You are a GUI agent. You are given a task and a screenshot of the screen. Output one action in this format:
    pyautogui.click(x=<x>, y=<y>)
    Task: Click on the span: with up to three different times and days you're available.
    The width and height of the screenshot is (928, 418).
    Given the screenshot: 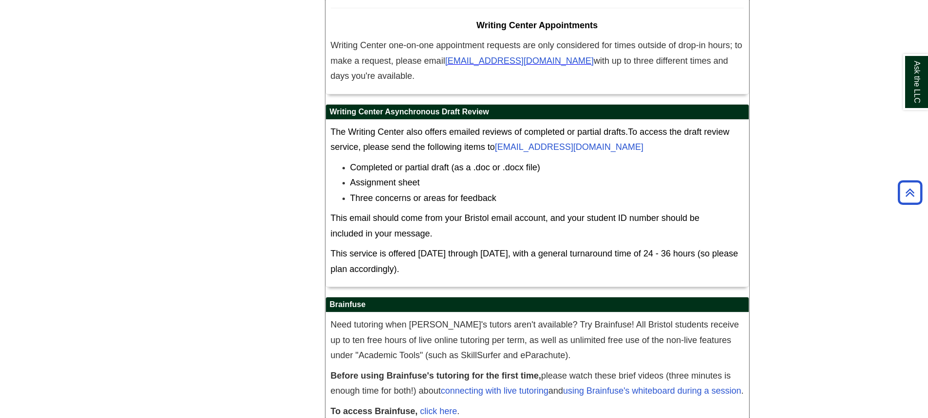 What is the action you would take?
    pyautogui.click(x=529, y=69)
    